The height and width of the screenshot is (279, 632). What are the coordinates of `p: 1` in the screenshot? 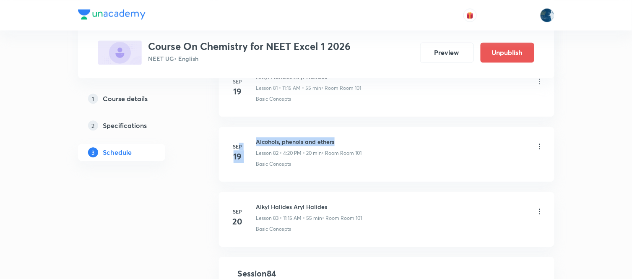 It's located at (93, 99).